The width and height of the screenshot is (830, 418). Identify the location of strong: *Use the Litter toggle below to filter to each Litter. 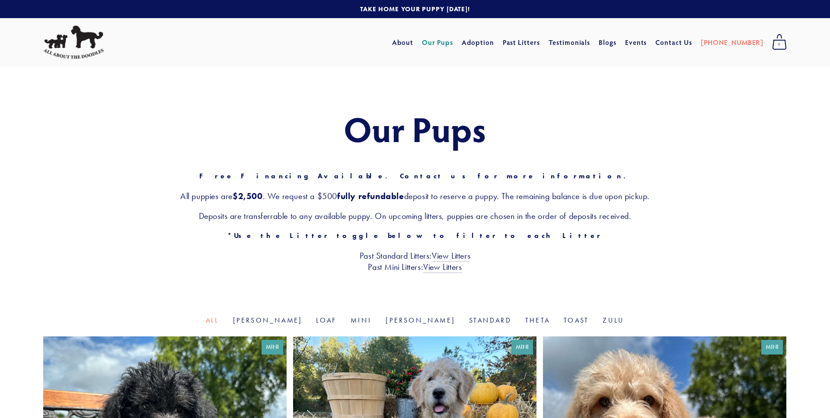
(414, 236).